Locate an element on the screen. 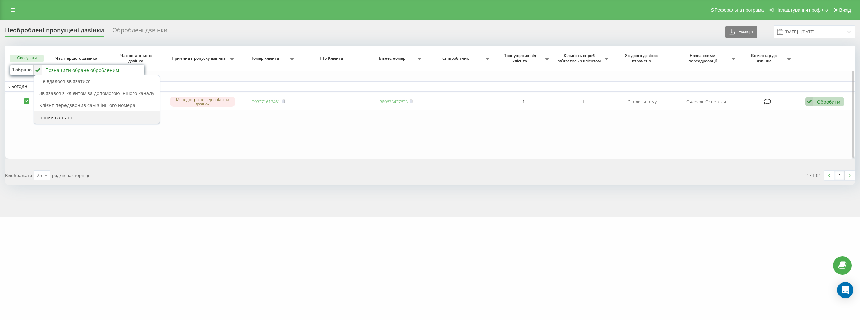 This screenshot has width=860, height=320. span: Пропущених від клієнта is located at coordinates (520, 58).